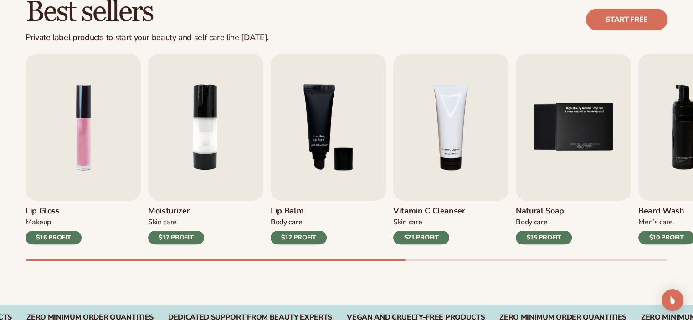 This screenshot has width=693, height=320. I want to click on a: 2 / 9, so click(206, 149).